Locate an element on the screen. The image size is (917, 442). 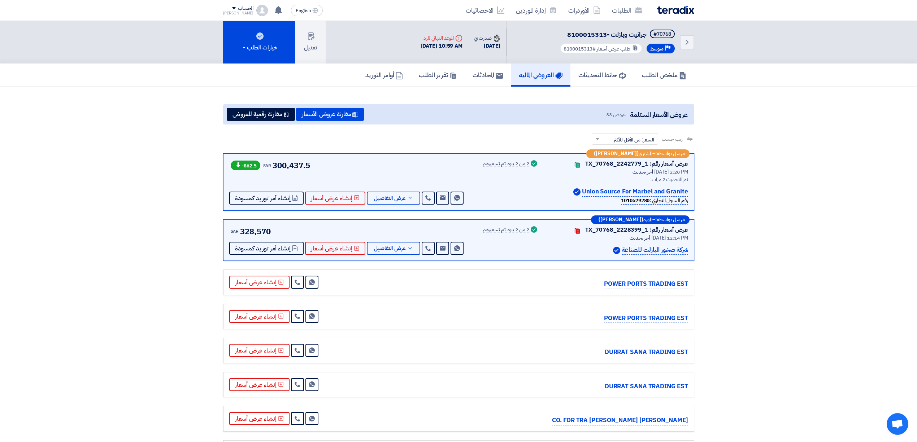
span: المشتري is located at coordinates (646, 154).